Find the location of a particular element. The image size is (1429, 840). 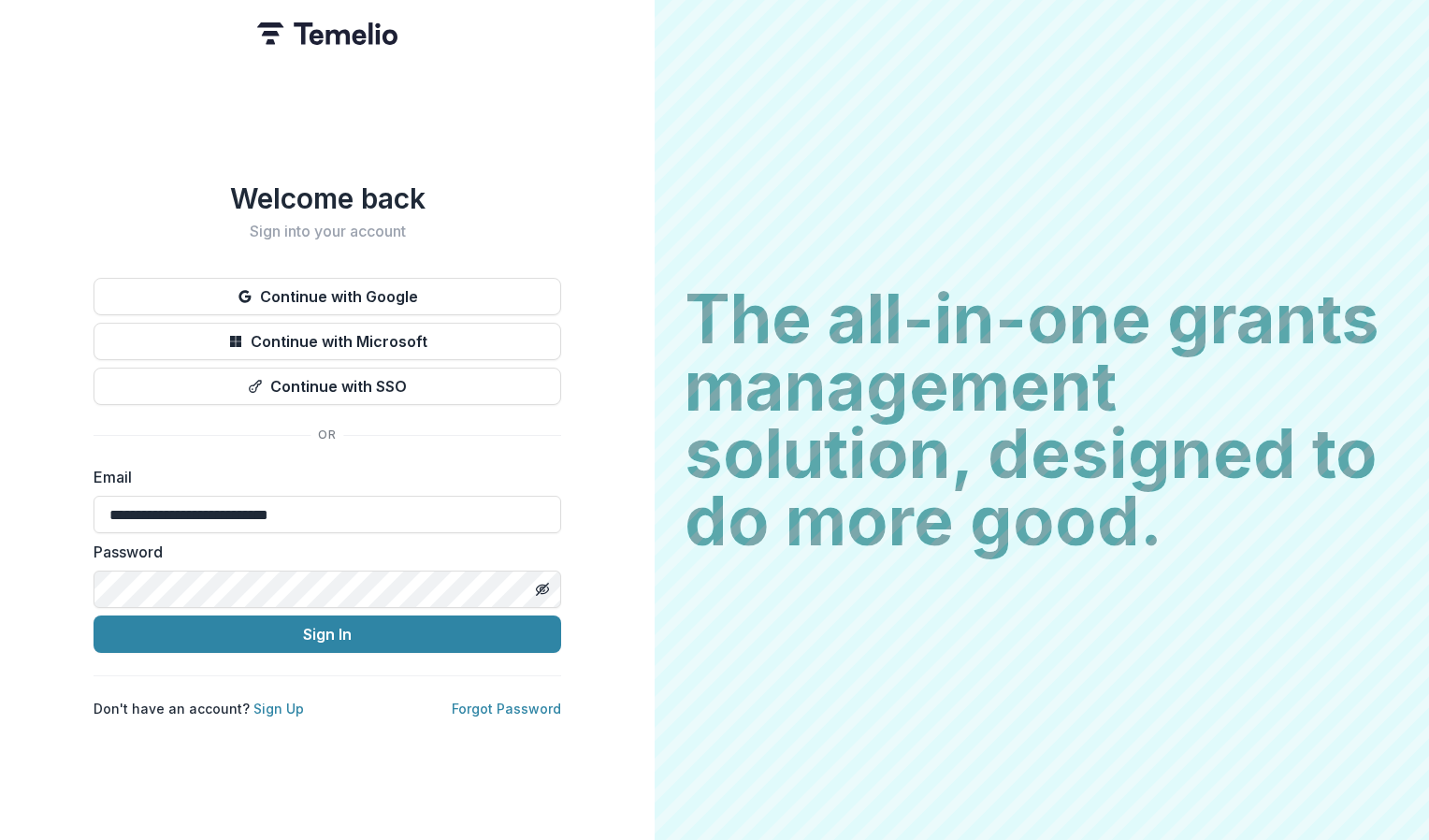

button: Continue with Microsoft is located at coordinates (327, 341).